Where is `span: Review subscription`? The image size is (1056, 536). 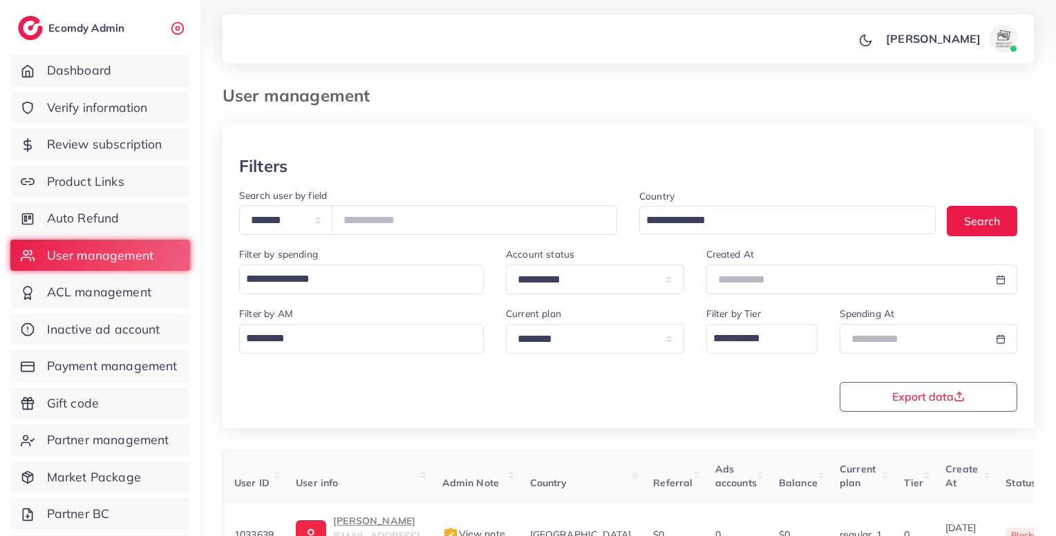
span: Review subscription is located at coordinates (104, 144).